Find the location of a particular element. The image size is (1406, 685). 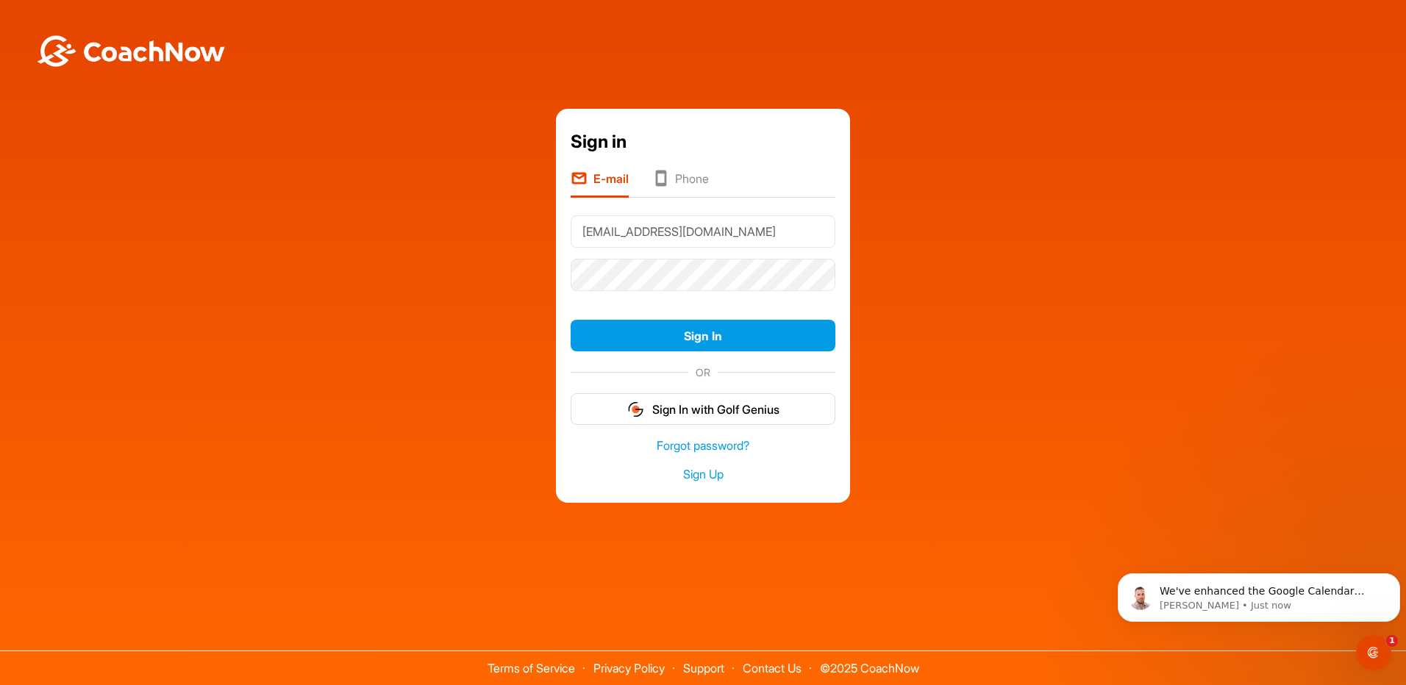

span: © 2025 CoachNow is located at coordinates (869, 662).